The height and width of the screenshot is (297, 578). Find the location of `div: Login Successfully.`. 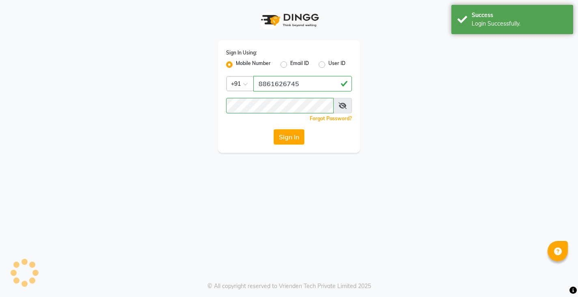

div: Login Successfully. is located at coordinates (519, 24).